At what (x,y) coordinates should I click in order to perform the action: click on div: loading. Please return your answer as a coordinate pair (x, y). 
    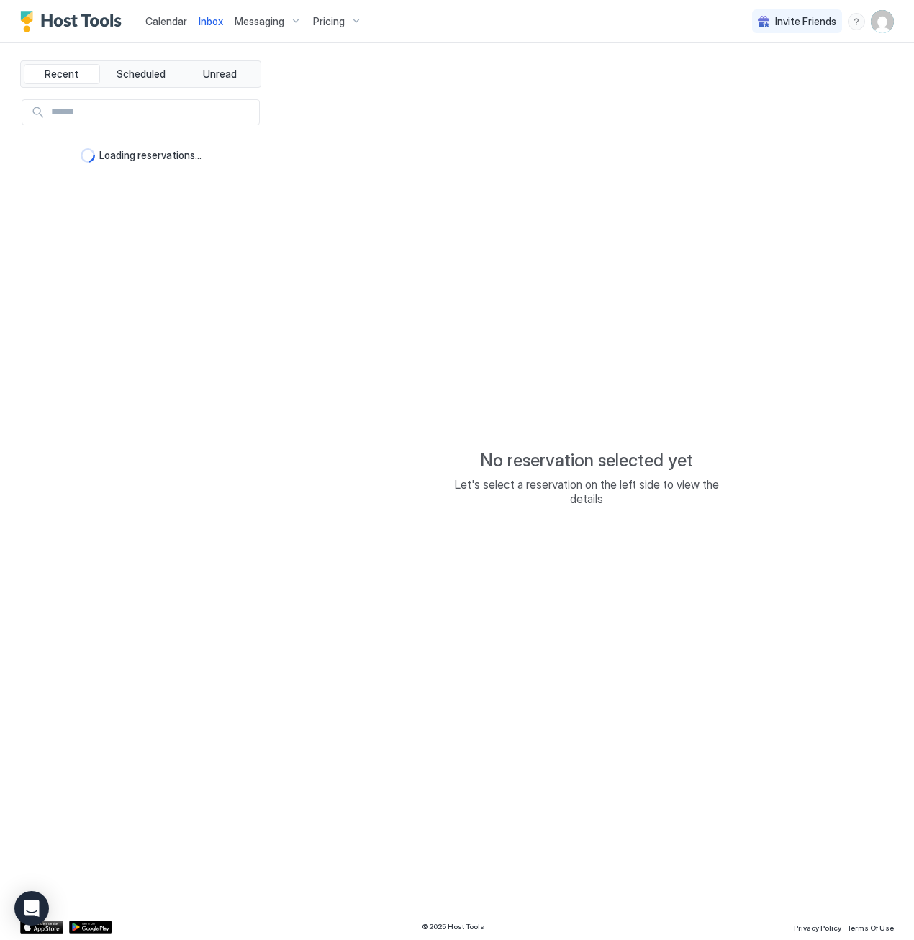
    Looking at the image, I should click on (88, 156).